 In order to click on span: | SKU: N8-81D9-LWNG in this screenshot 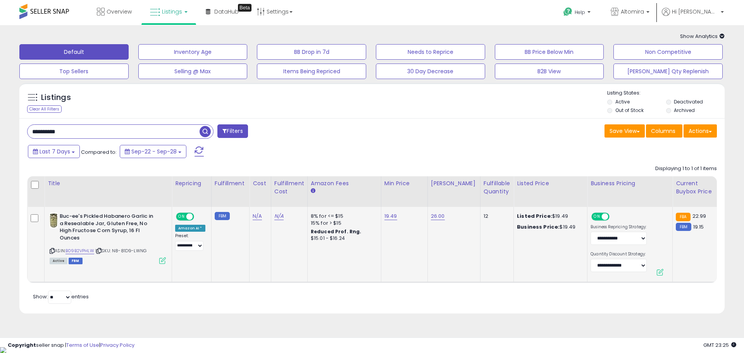, I will do `click(121, 251)`.